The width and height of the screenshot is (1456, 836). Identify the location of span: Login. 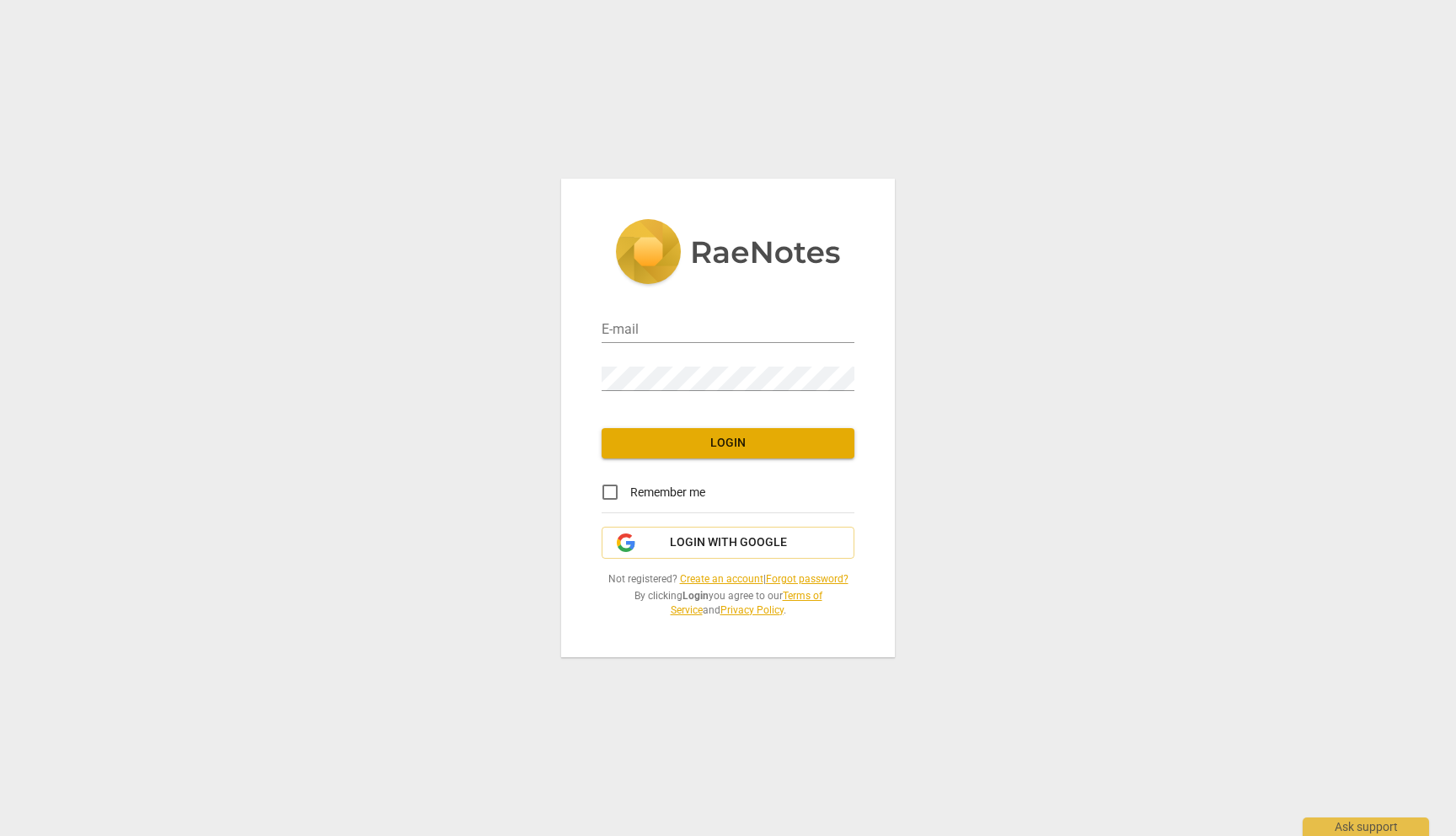
(728, 443).